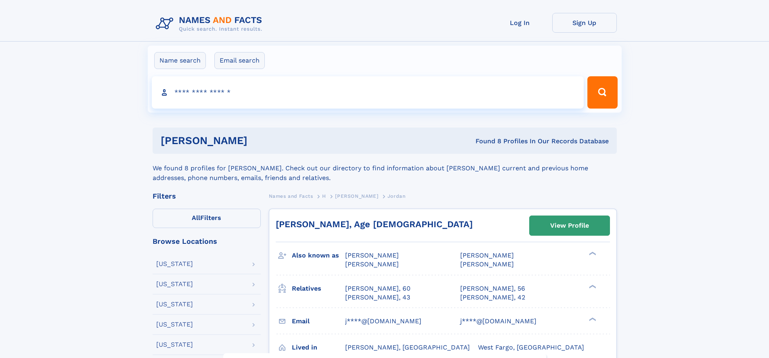 The width and height of the screenshot is (769, 358). What do you see at coordinates (180, 61) in the screenshot?
I see `label: Name search` at bounding box center [180, 61].